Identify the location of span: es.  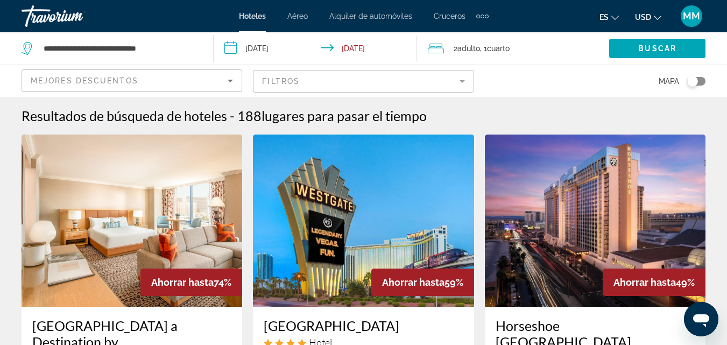
(604, 17).